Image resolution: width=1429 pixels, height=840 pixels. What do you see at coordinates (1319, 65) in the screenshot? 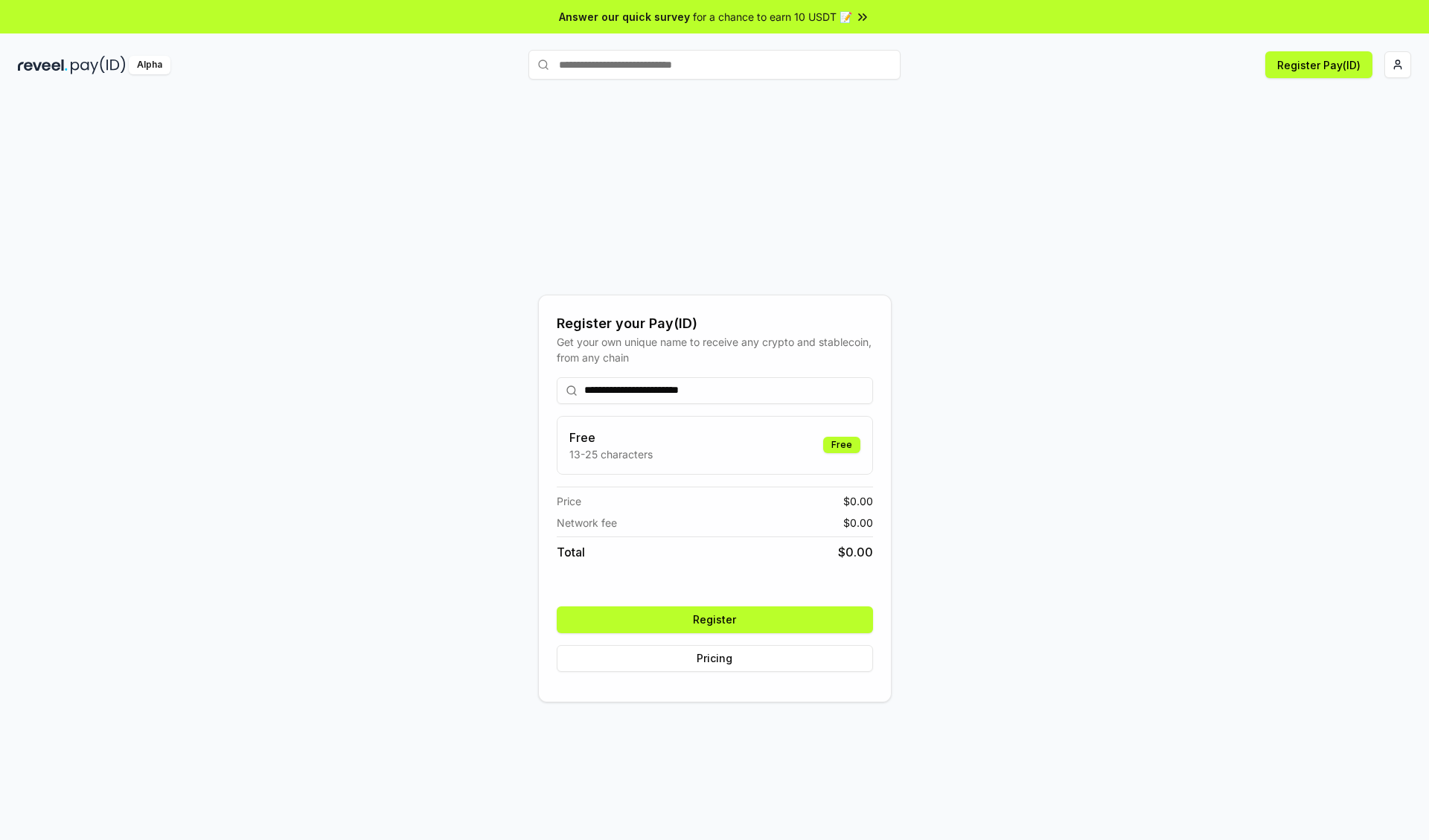
I see `button: Register Pay(ID)` at bounding box center [1319, 65].